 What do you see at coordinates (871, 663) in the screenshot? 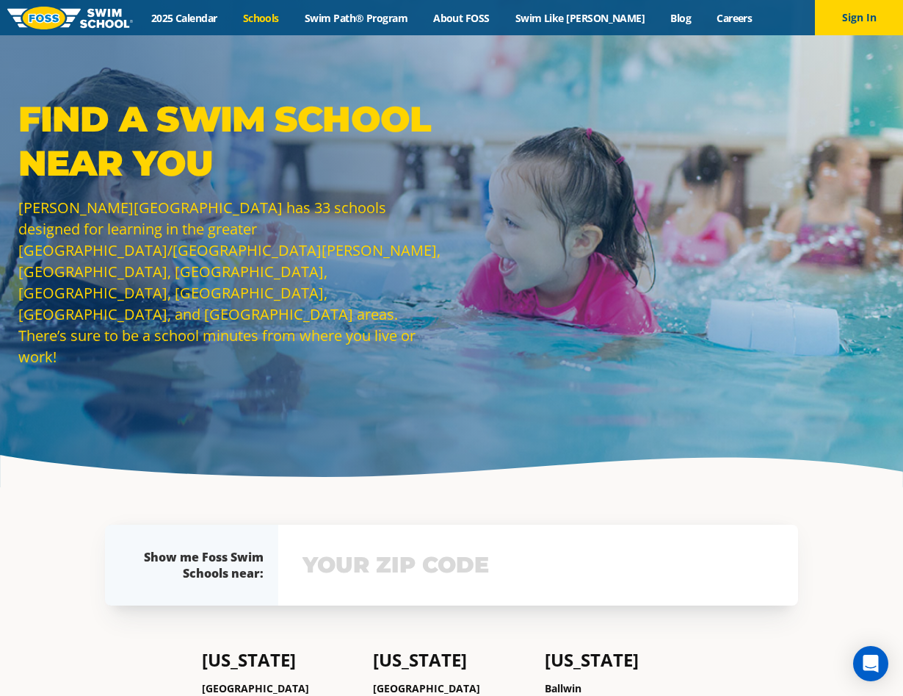
I see `div: Open Intercom Messenger` at bounding box center [871, 663].